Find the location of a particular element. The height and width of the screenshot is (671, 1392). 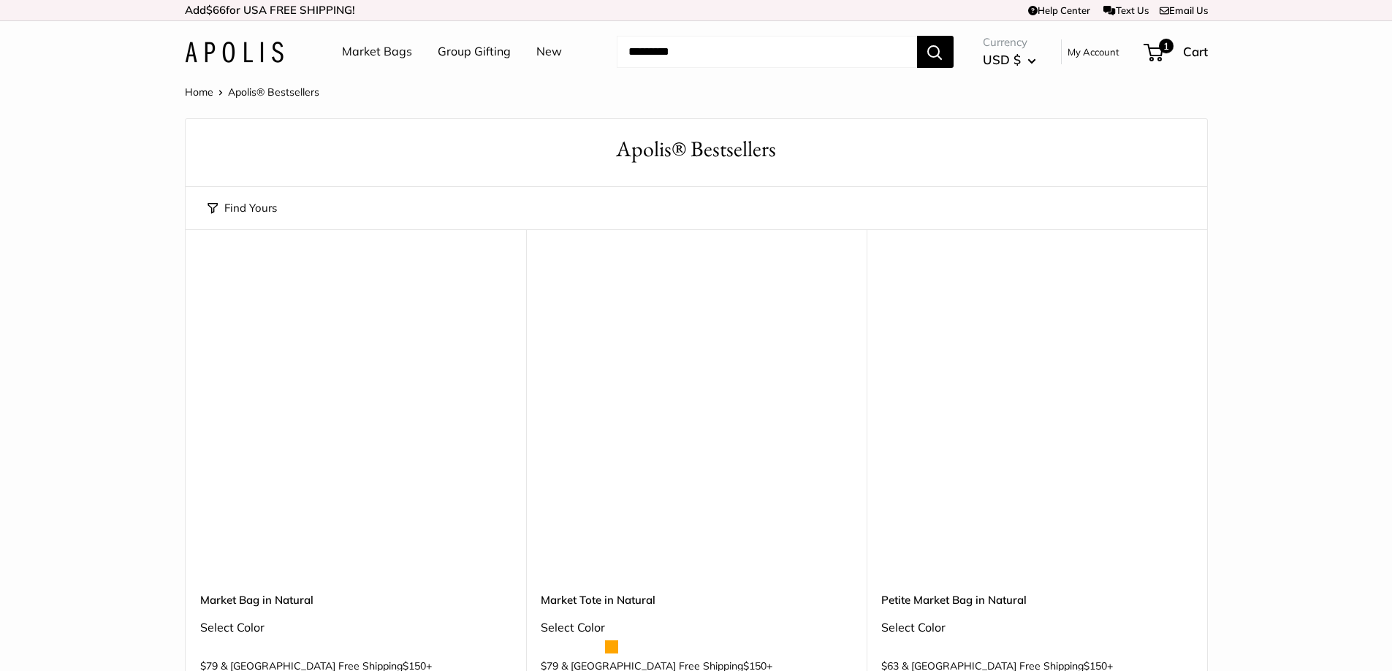

a: My Account is located at coordinates (1093, 52).